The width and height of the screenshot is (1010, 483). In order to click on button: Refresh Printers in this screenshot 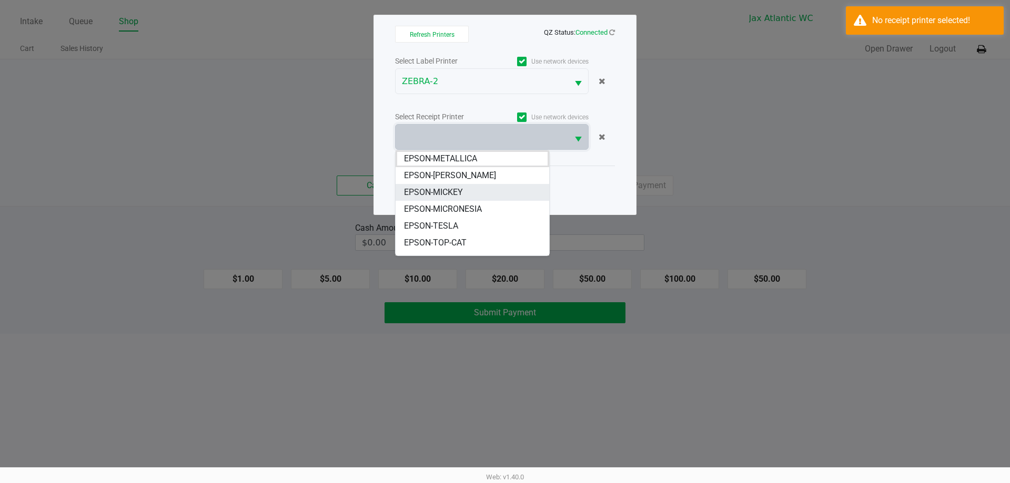, I will do `click(432, 34)`.